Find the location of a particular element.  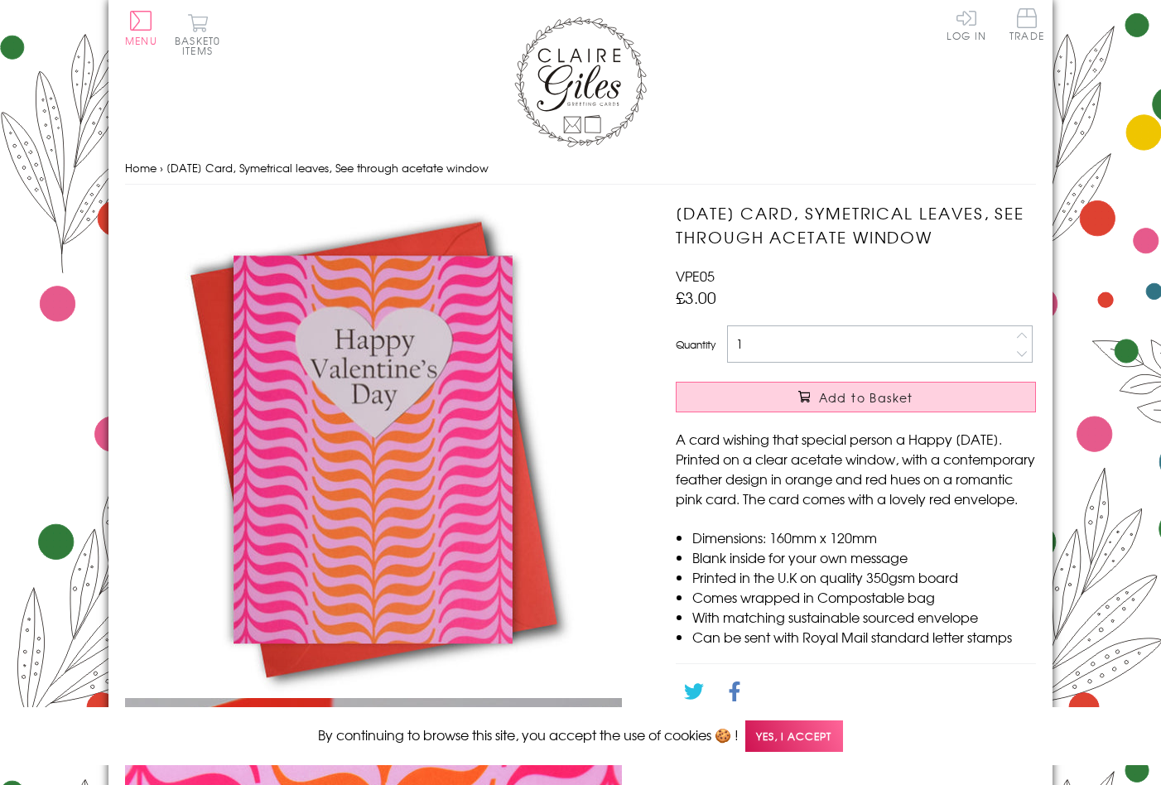

span: VPE05 is located at coordinates (695, 276).